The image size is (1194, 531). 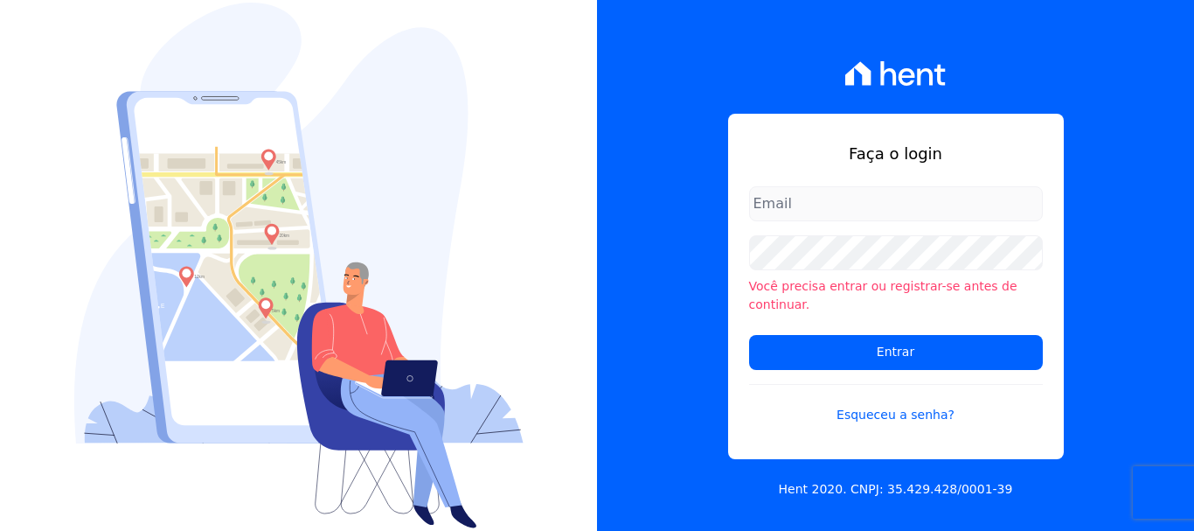 I want to click on input: Email, so click(x=896, y=204).